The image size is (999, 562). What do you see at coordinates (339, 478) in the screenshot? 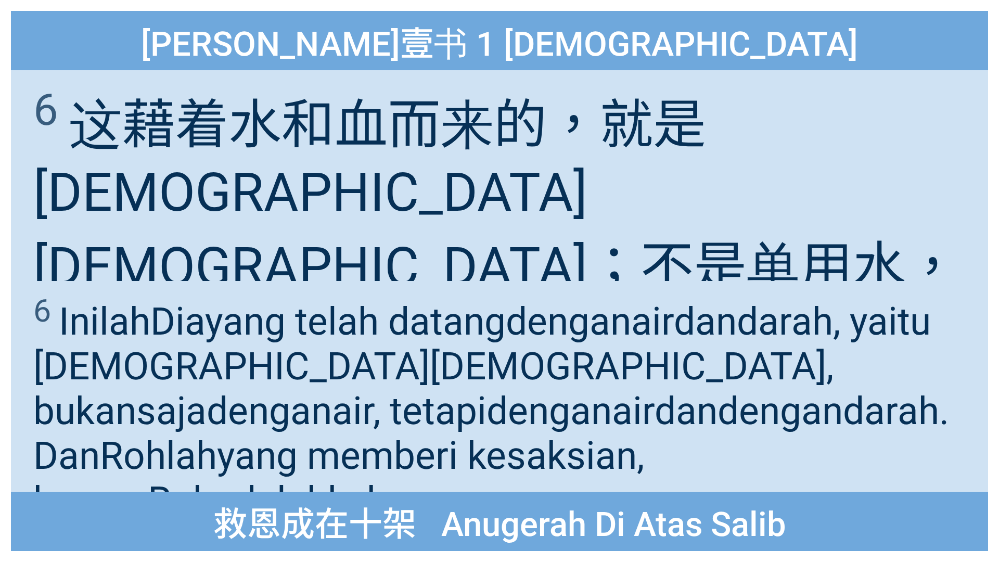
I see `wg4151: yang memberi kesaksian` at bounding box center [339, 478].